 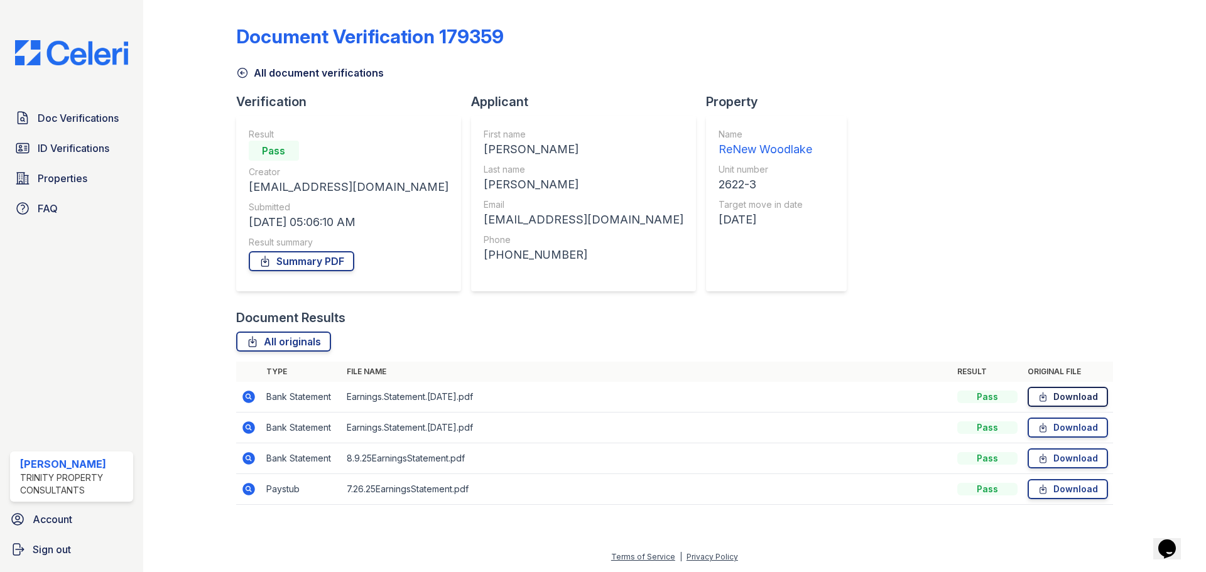 I want to click on a: Properties, so click(x=72, y=178).